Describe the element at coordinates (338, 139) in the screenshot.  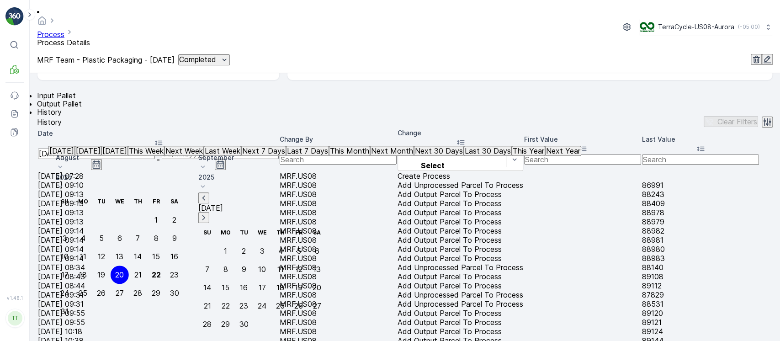
I see `p: Change By` at that location.